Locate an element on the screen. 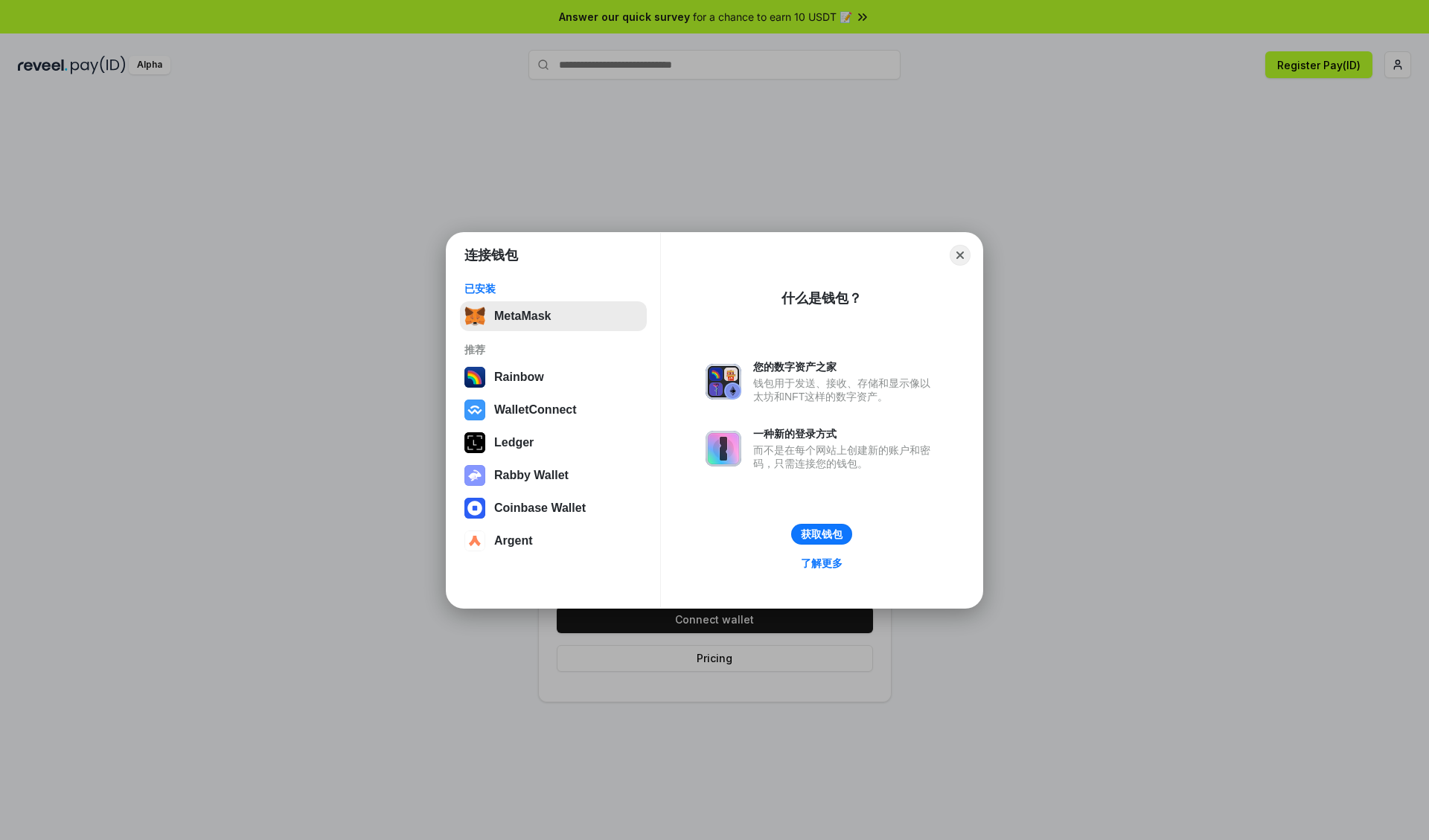 The image size is (1429, 840). button: Coinbase Wallet is located at coordinates (553, 508).